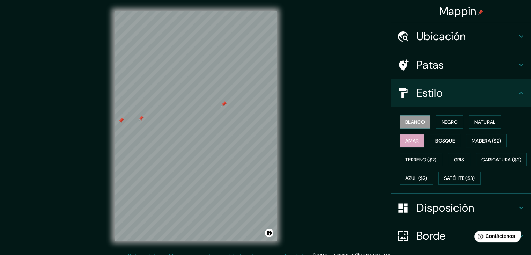  I want to click on button: Terreno ($2), so click(421, 159).